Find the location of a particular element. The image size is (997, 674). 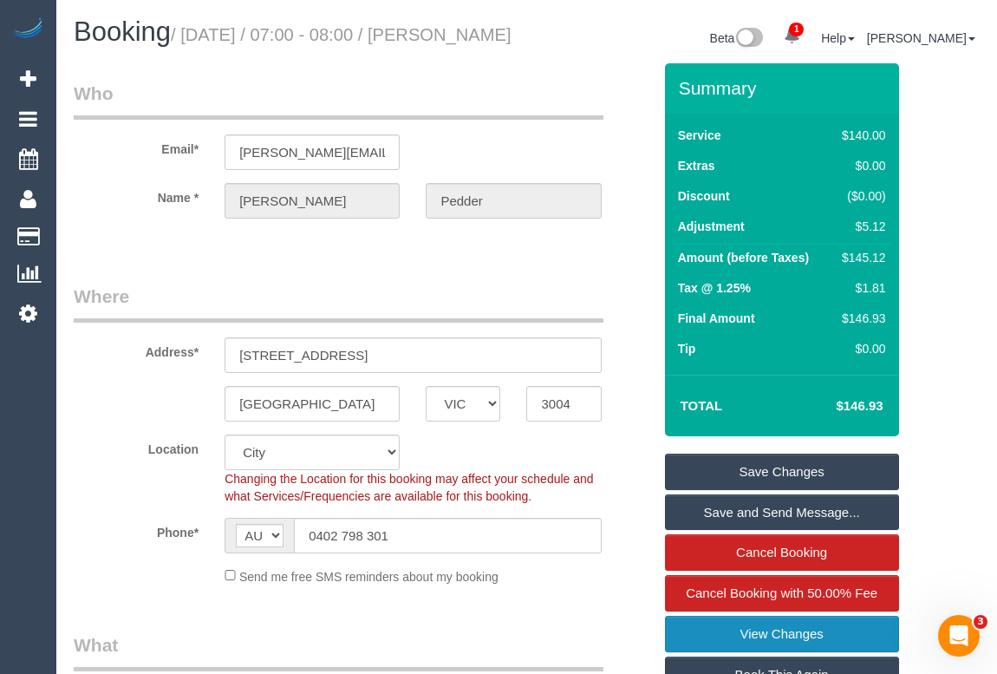

span: Booking is located at coordinates (122, 31).